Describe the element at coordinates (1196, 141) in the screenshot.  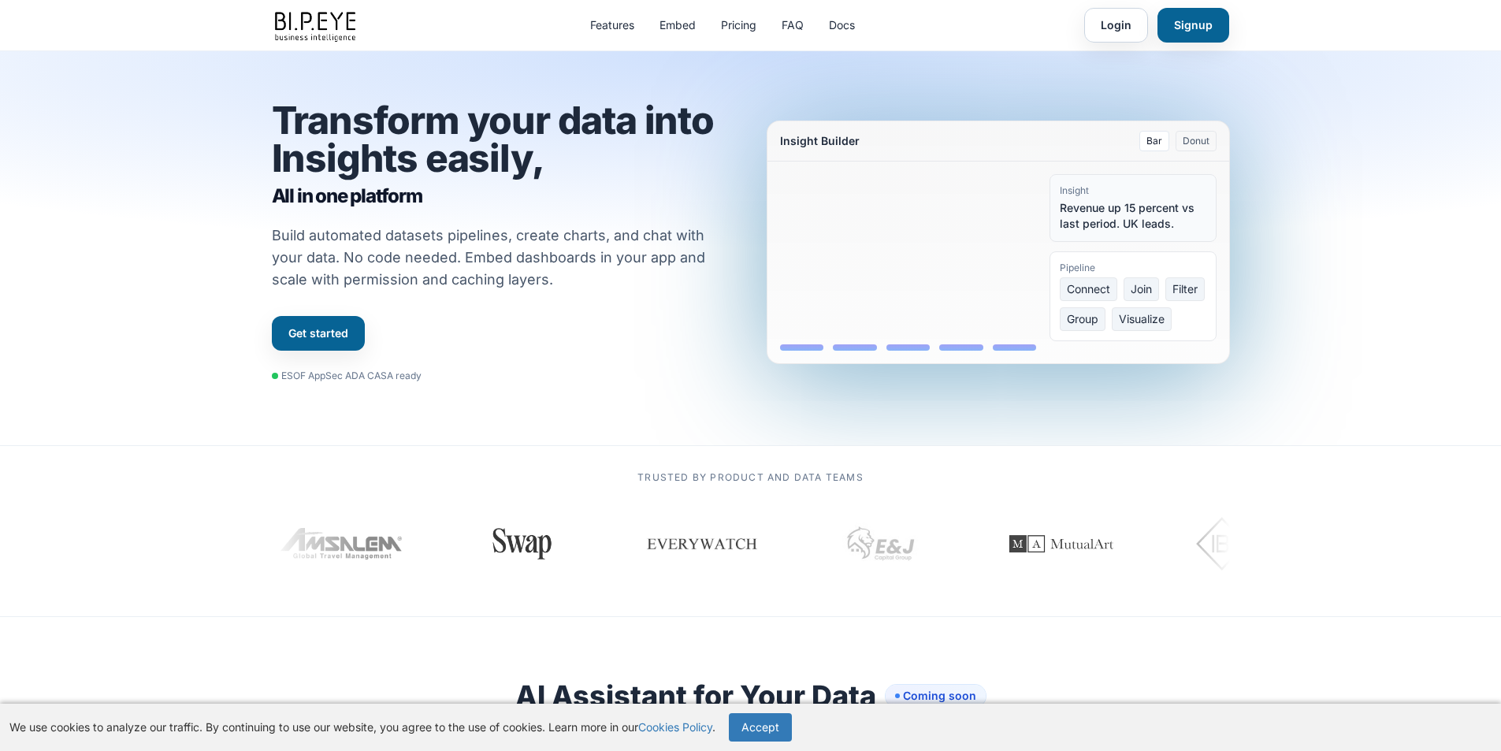
I see `button: Donut` at that location.